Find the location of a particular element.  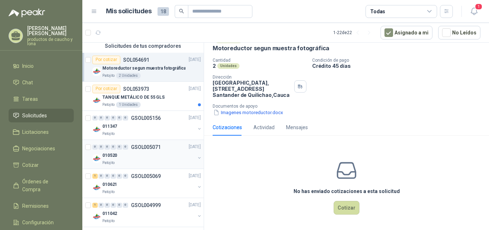

span: Configuración is located at coordinates (38, 222).